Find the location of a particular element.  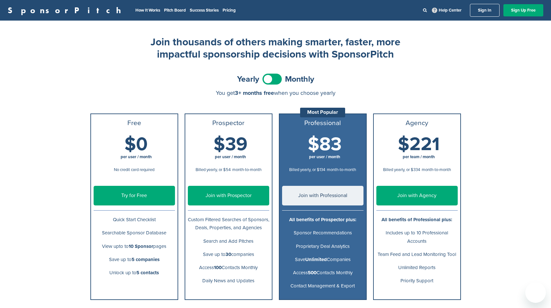

span: per team / month is located at coordinates (419, 157).